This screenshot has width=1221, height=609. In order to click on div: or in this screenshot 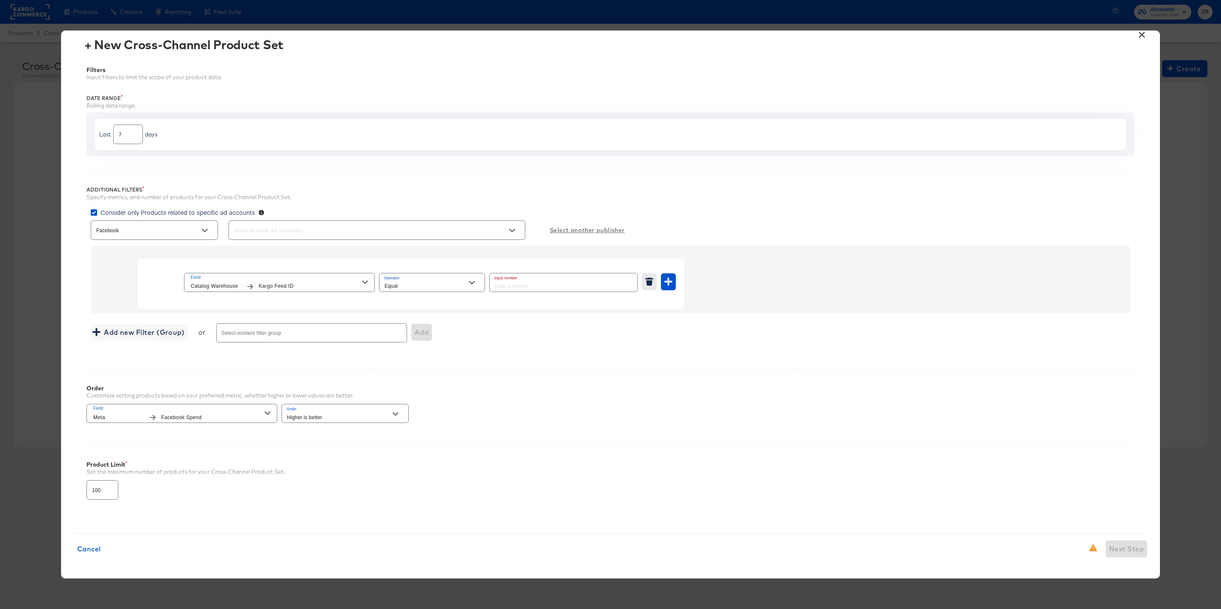, I will do `click(202, 332)`.